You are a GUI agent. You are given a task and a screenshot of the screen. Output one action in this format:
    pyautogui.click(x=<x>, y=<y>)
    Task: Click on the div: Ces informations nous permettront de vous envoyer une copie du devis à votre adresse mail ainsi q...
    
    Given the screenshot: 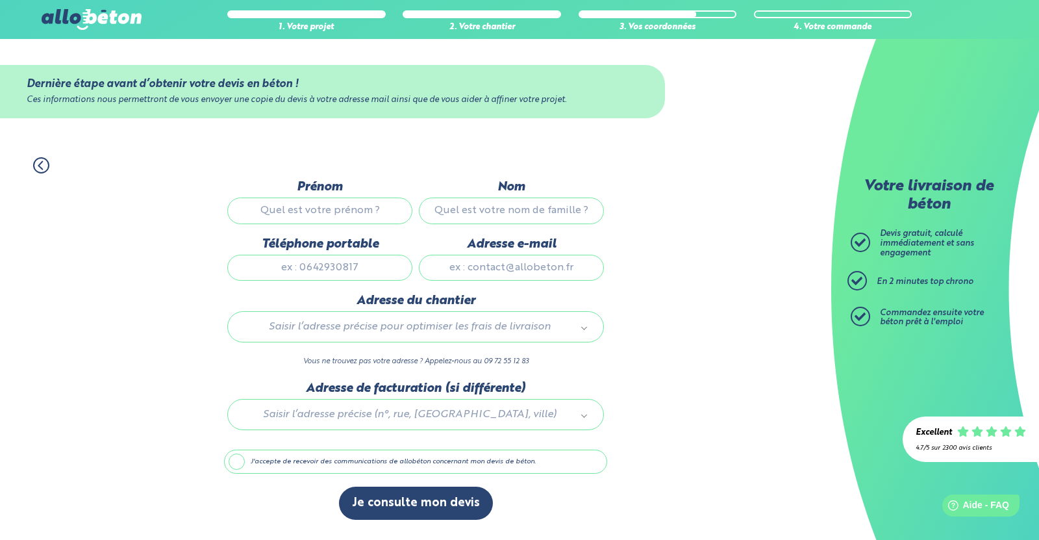 What is the action you would take?
    pyautogui.click(x=332, y=100)
    